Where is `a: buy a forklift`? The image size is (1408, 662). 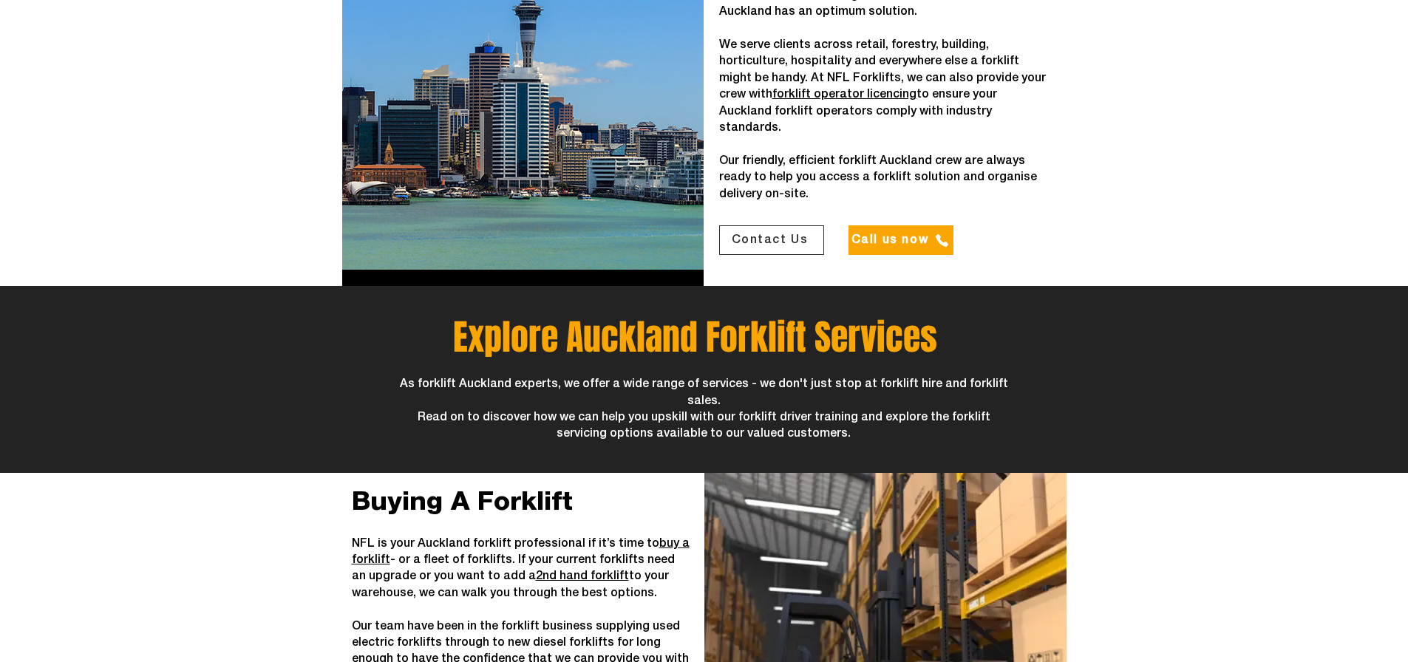 a: buy a forklift is located at coordinates (520, 552).